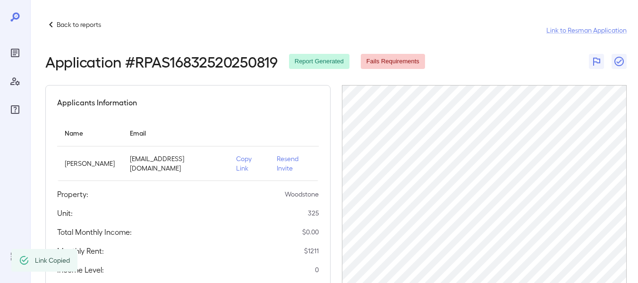 This screenshot has width=638, height=283. Describe the element at coordinates (310, 232) in the screenshot. I see `p: $ 0.00` at that location.